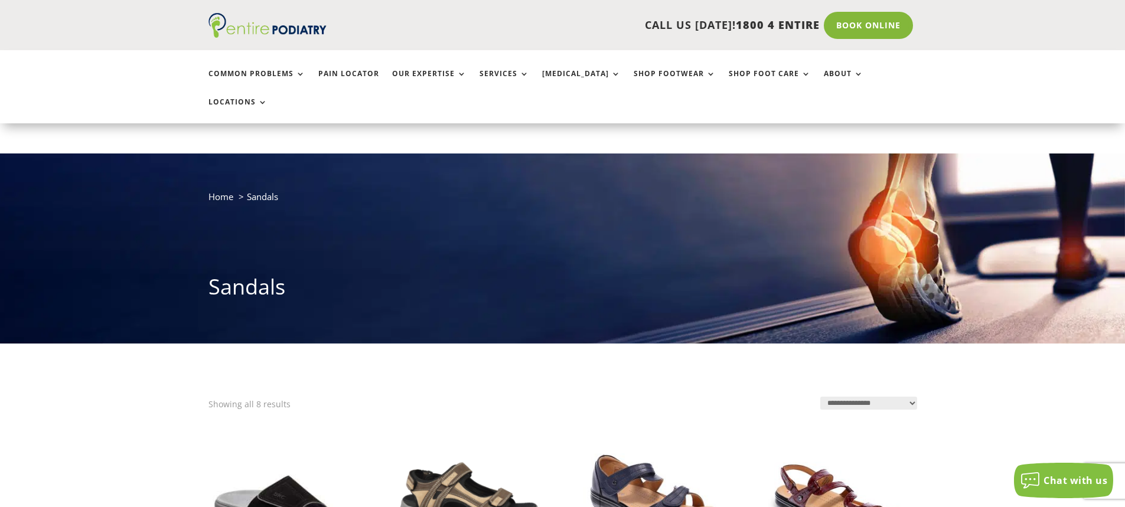  I want to click on nav: breadcrumb, so click(563, 201).